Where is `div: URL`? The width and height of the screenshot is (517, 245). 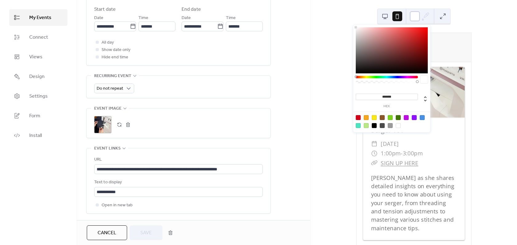 div: URL is located at coordinates (178, 160).